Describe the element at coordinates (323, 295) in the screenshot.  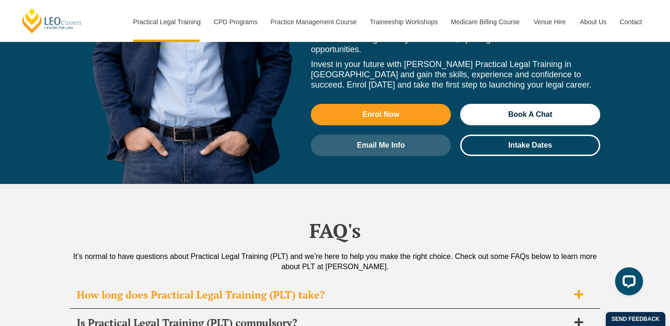
I see `span: How long does Practical Legal Training (PLT) take?` at that location.